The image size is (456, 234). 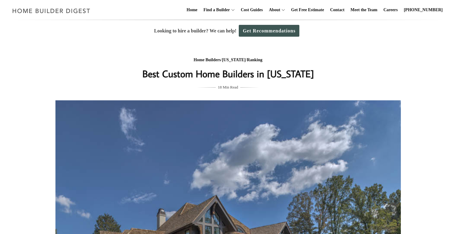 I want to click on a: Careers, so click(x=390, y=10).